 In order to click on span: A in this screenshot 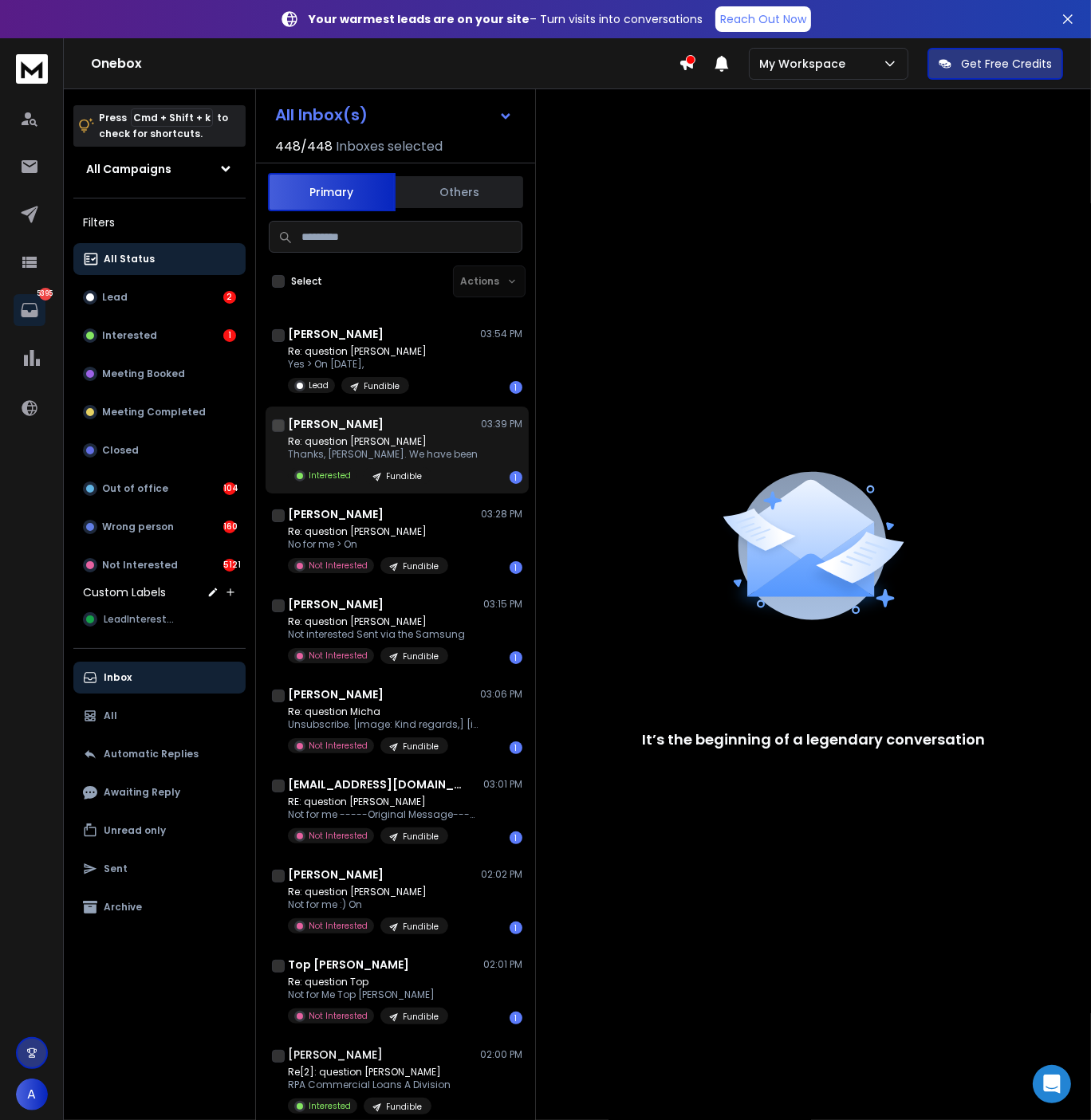, I will do `click(32, 1095)`.